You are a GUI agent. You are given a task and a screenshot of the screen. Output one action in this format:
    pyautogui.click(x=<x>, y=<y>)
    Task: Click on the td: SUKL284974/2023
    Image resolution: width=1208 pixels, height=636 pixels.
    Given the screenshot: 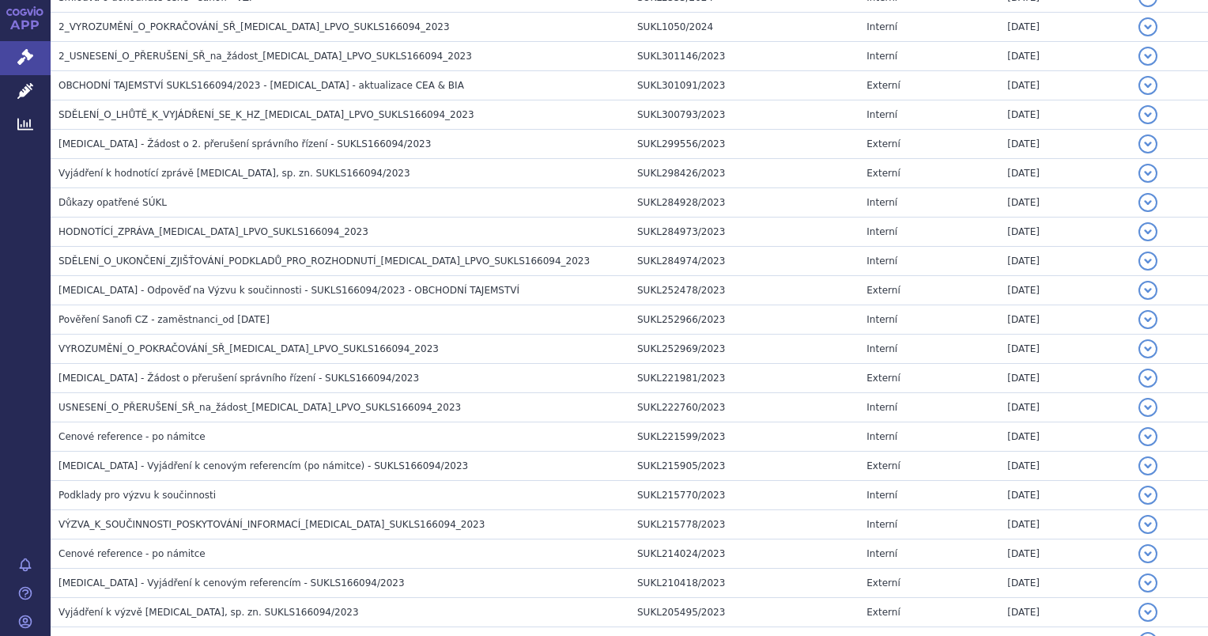 What is the action you would take?
    pyautogui.click(x=744, y=261)
    